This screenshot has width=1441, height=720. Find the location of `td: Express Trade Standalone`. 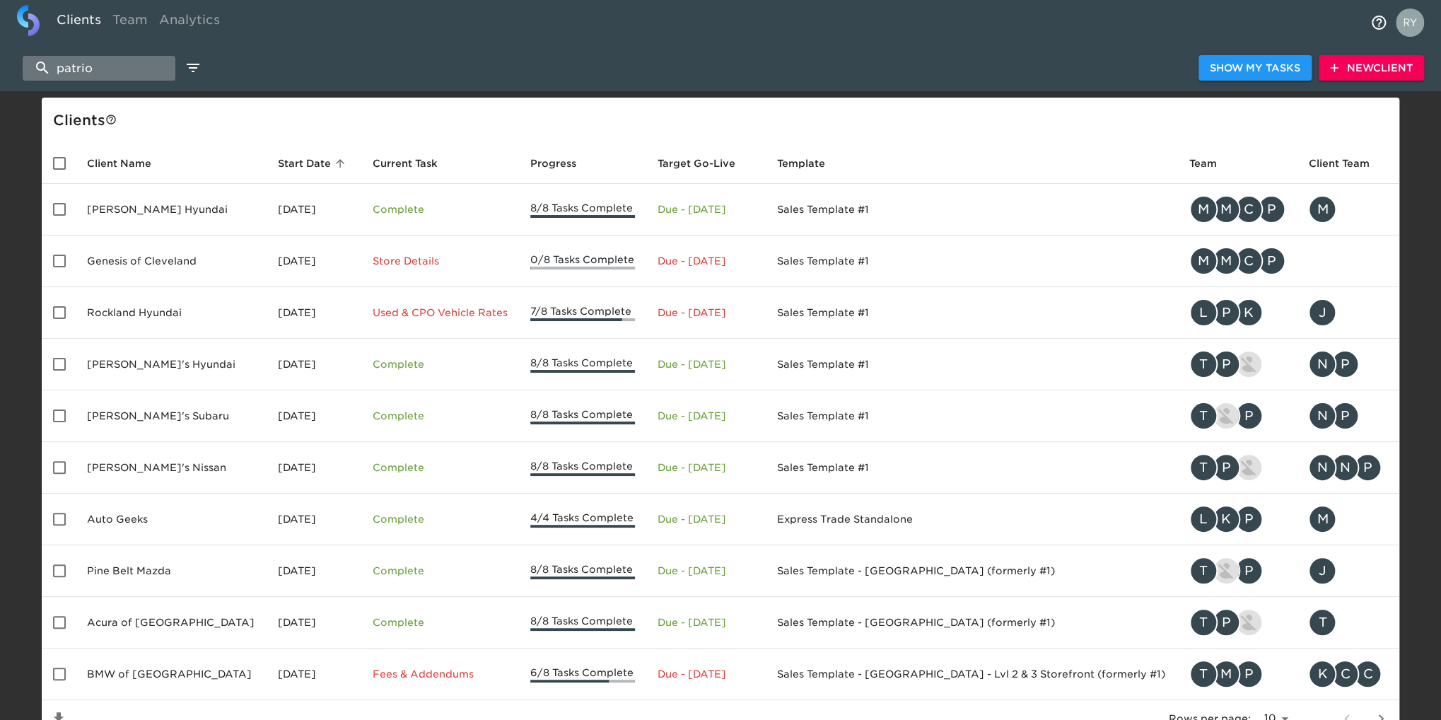

td: Express Trade Standalone is located at coordinates (971, 519).